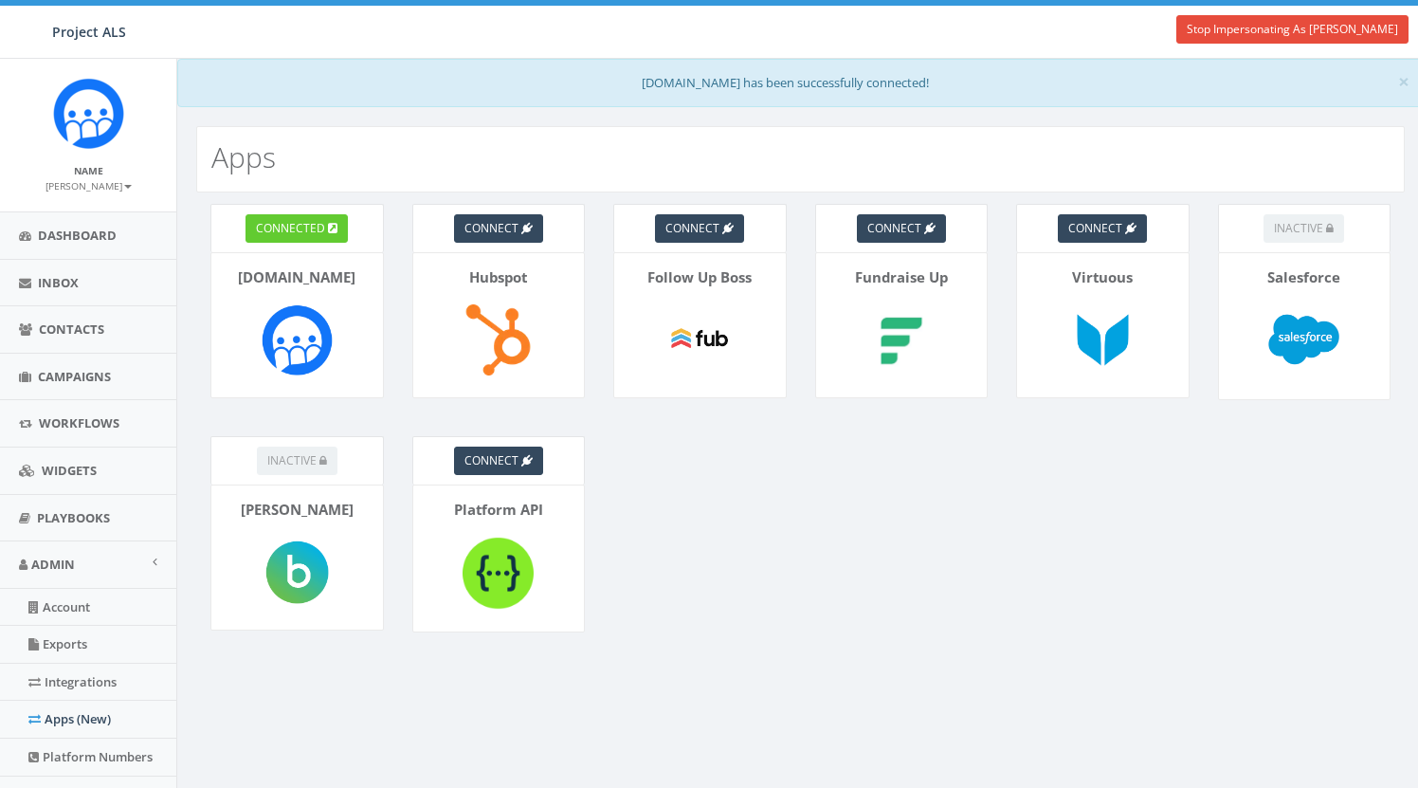  What do you see at coordinates (88, 171) in the screenshot?
I see `small: Name` at bounding box center [88, 171].